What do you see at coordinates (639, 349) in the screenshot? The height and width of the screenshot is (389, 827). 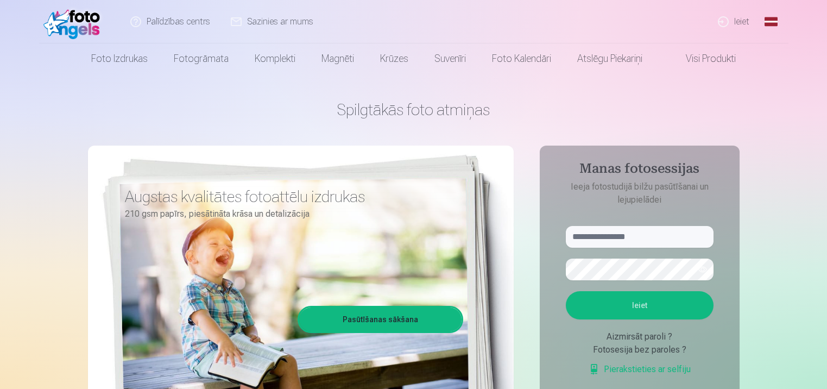 I see `div: Fotosesija bez paroles ?` at bounding box center [639, 349].